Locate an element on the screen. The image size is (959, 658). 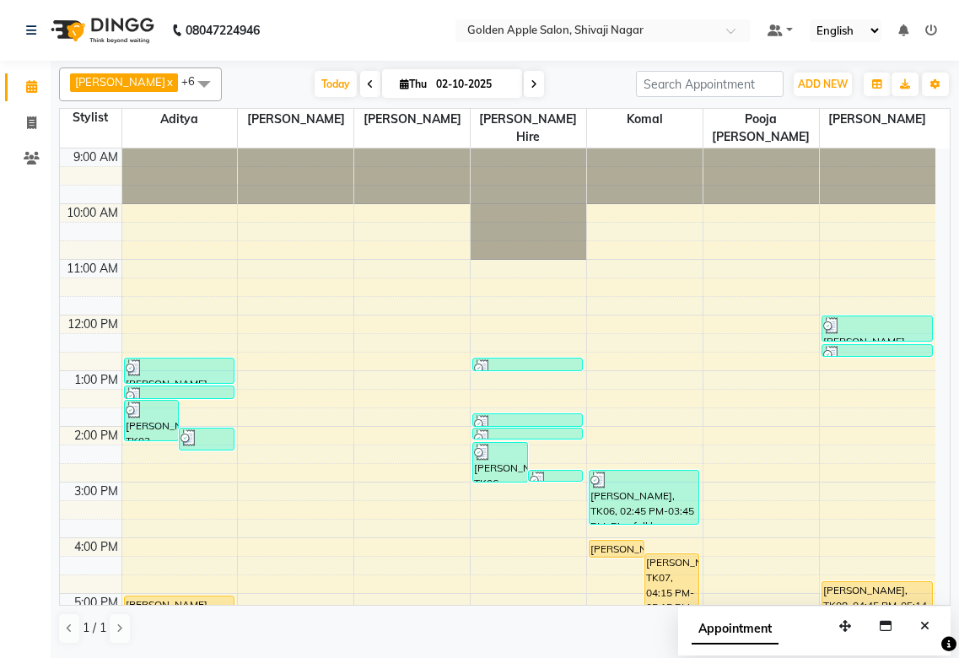
div: Stylist is located at coordinates (90, 117).